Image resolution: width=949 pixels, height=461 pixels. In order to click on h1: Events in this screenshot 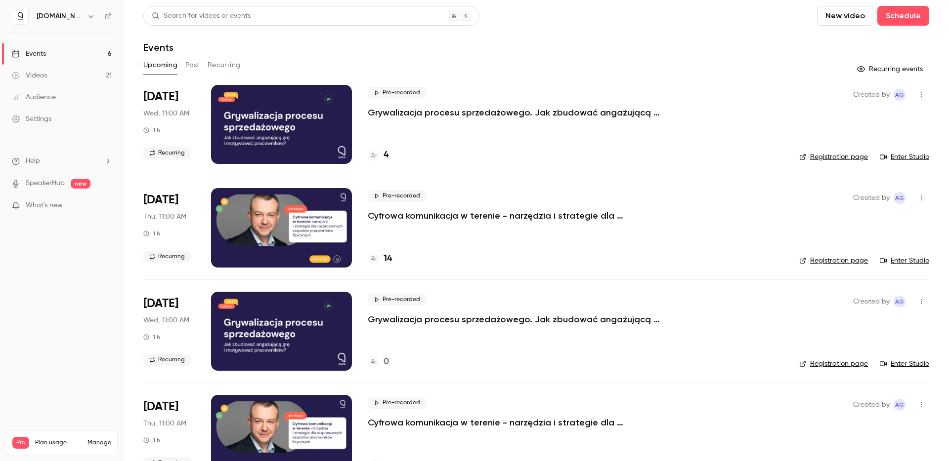, I will do `click(158, 47)`.